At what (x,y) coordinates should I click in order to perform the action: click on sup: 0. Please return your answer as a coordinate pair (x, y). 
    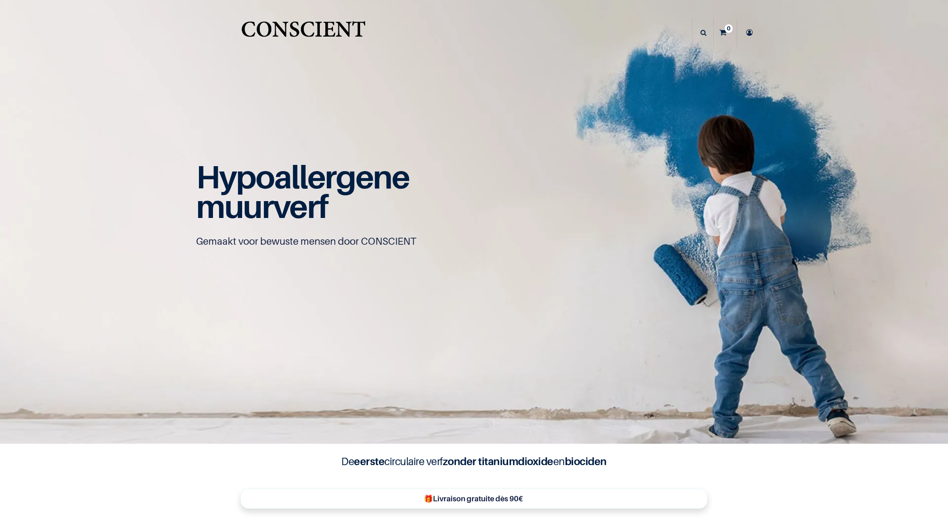
    Looking at the image, I should click on (729, 28).